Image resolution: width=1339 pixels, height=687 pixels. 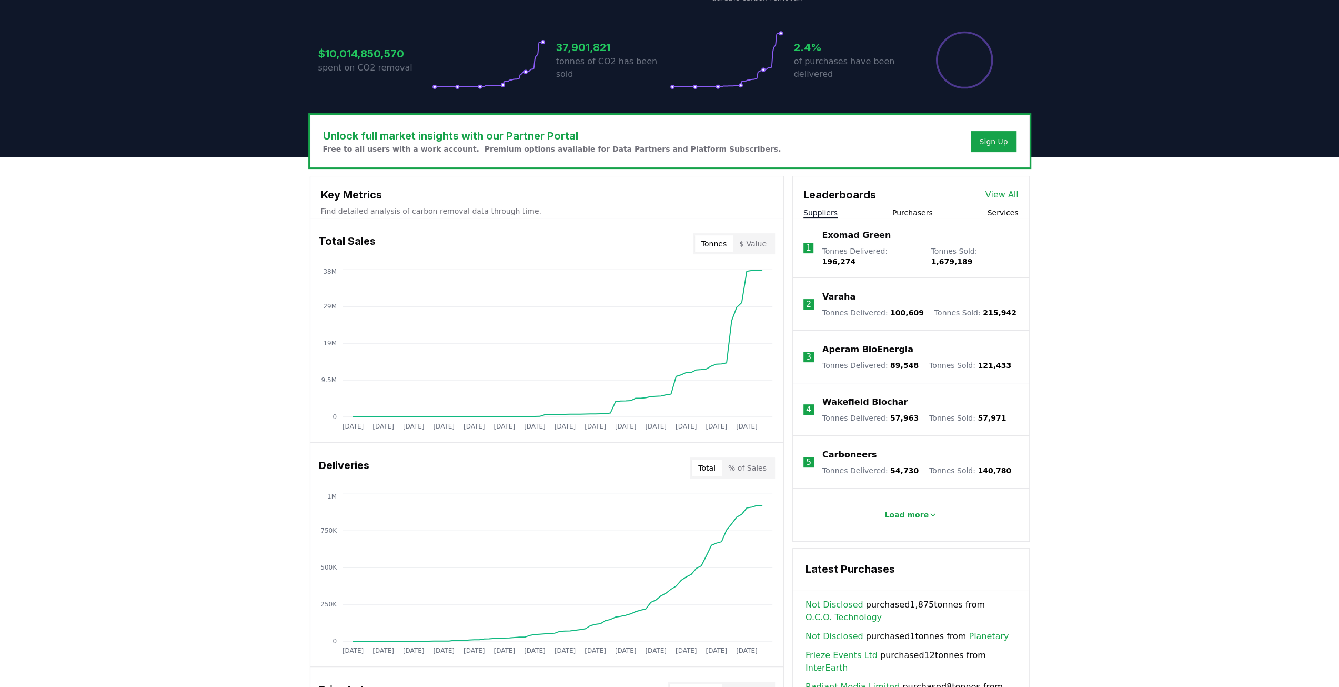 I want to click on span: 57,963, so click(x=905, y=418).